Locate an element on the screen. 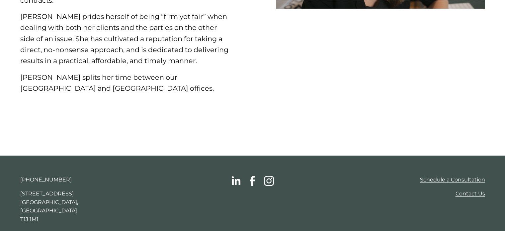 The image size is (505, 231). a: Contact Us is located at coordinates (469, 193).